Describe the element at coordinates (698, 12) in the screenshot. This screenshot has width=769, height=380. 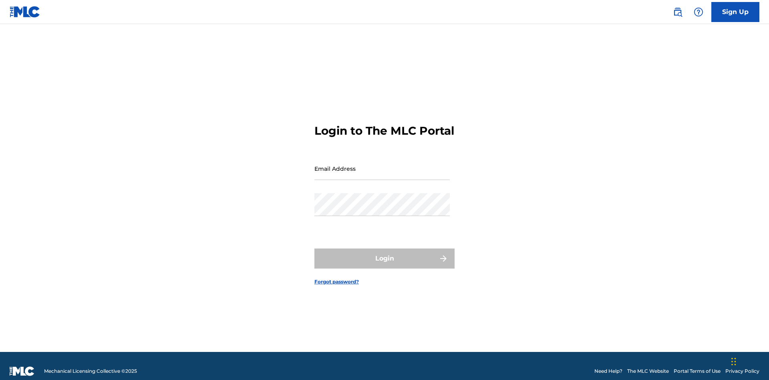
I see `img: help` at that location.